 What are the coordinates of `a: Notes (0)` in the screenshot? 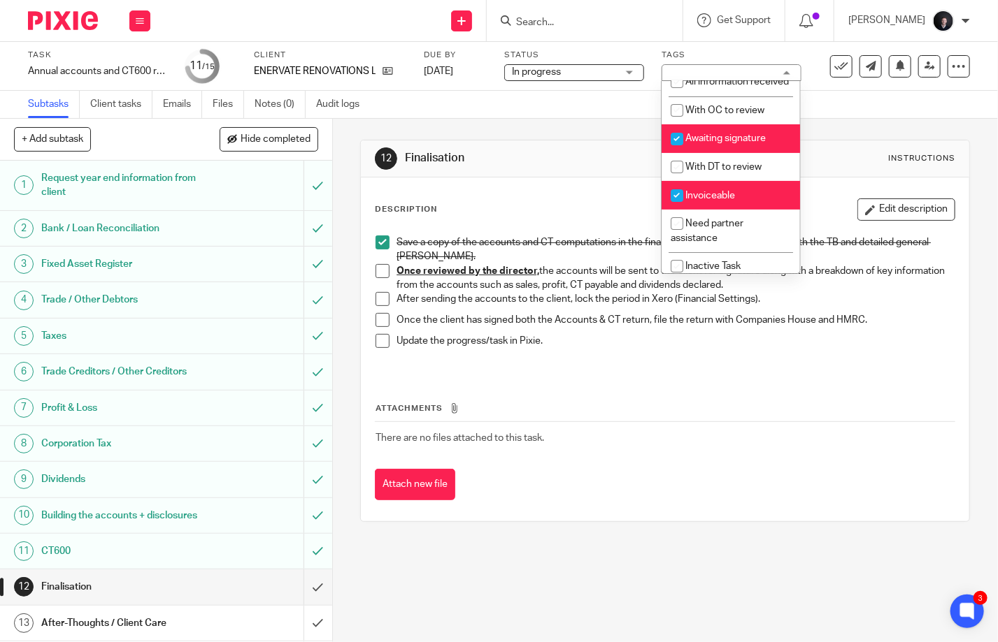 It's located at (280, 104).